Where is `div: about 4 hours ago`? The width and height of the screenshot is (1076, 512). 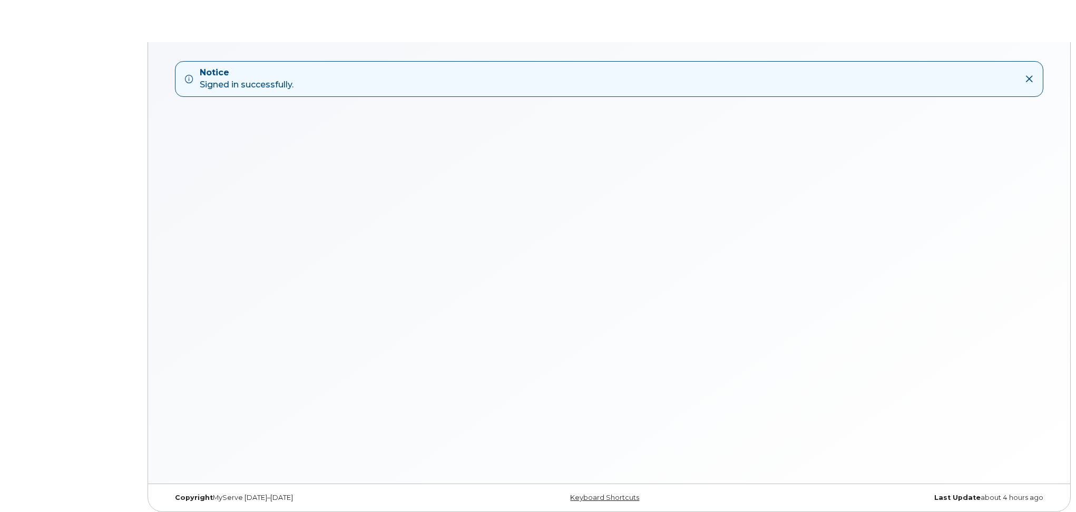
div: about 4 hours ago is located at coordinates (904, 498).